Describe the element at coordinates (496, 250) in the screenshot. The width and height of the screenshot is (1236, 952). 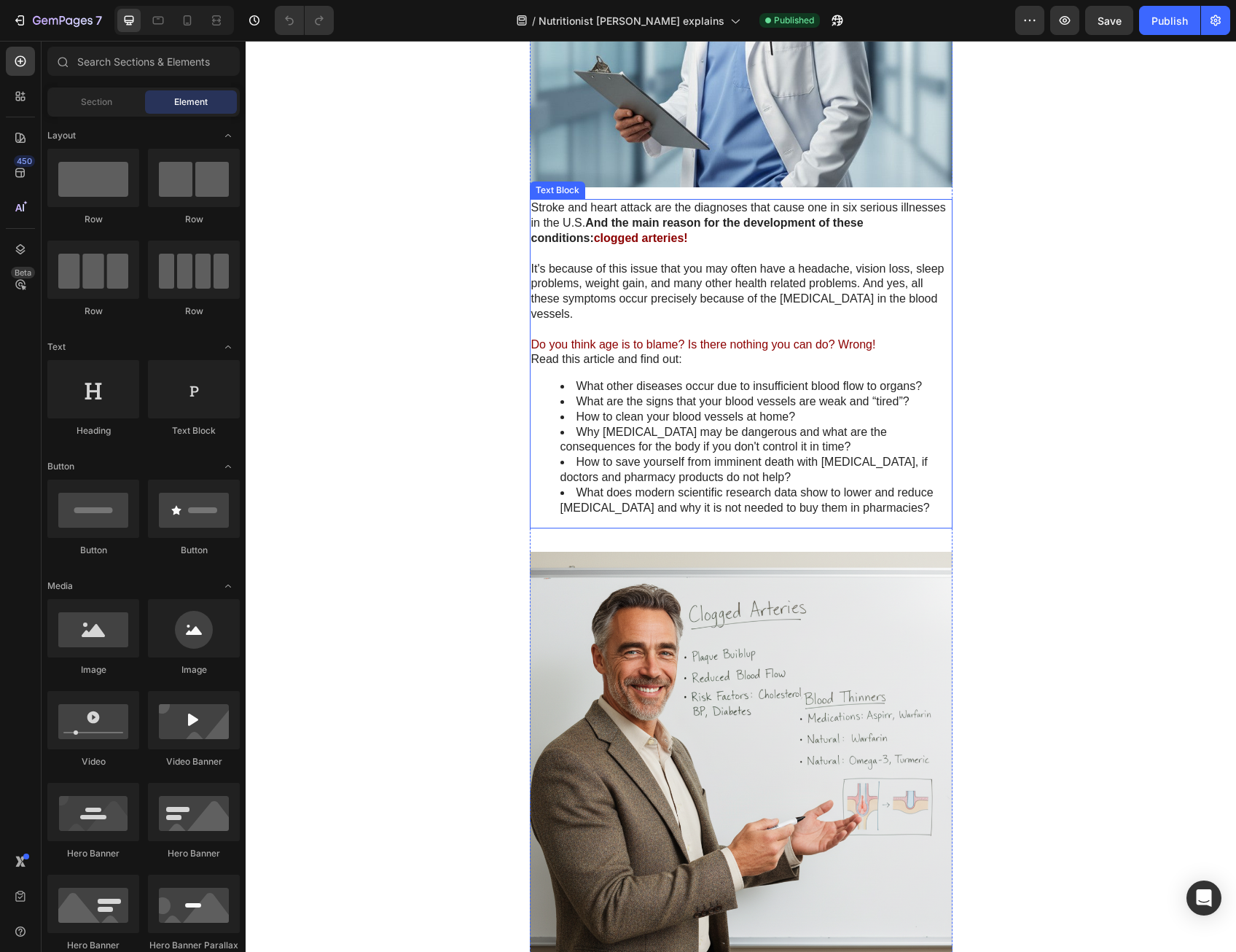
I see `p: It's because of this issue that you may often have a headache, vision loss, sleep problems, weigh...` at that location.